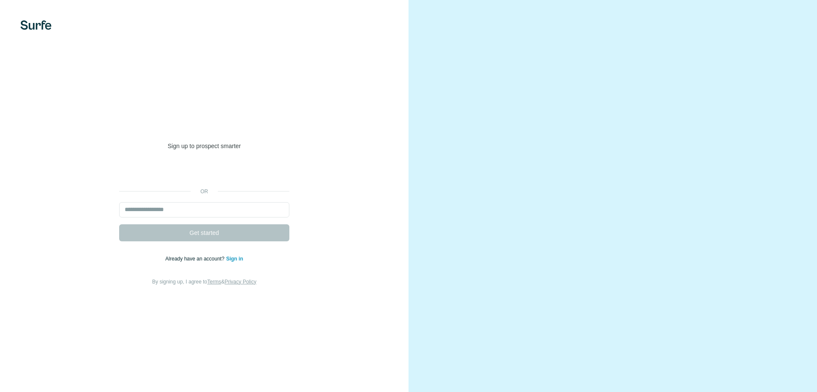 The image size is (817, 392). I want to click on p: Sign up to prospect smarter, so click(204, 146).